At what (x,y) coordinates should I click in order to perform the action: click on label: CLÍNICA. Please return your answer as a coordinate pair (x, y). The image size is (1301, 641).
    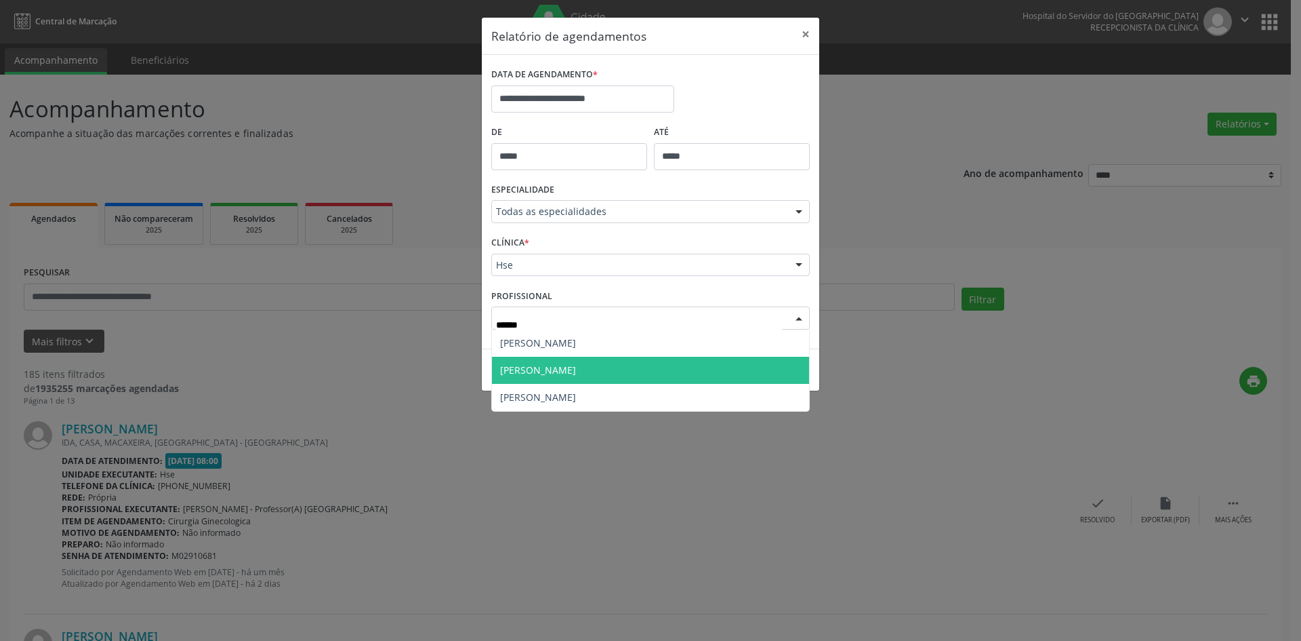
    Looking at the image, I should click on (510, 243).